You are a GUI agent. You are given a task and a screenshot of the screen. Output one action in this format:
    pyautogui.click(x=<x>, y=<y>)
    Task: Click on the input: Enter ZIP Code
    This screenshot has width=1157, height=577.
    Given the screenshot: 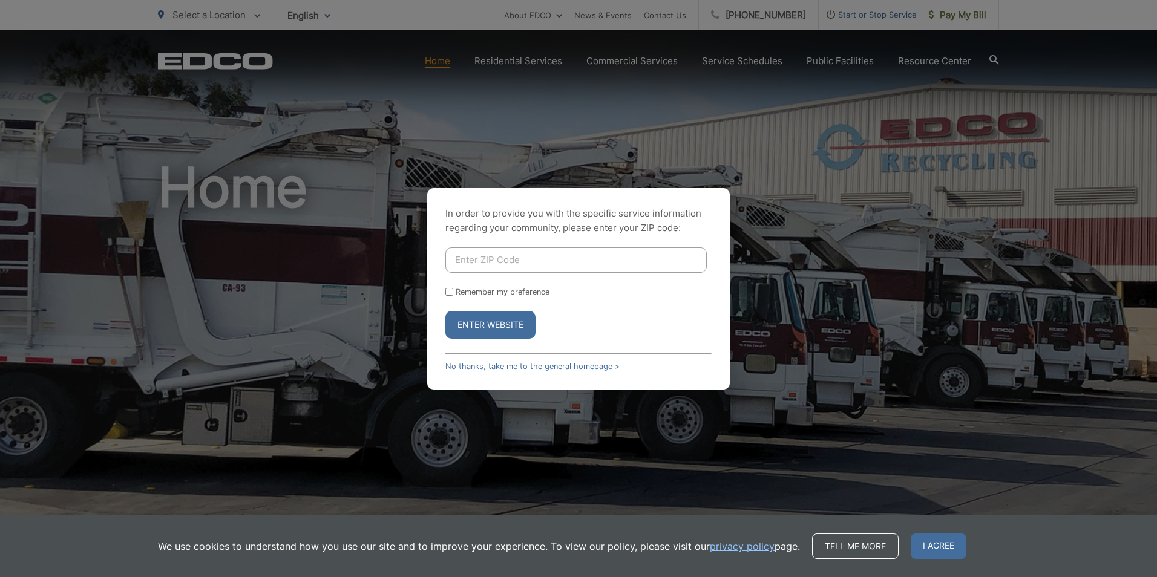 What is the action you would take?
    pyautogui.click(x=576, y=260)
    